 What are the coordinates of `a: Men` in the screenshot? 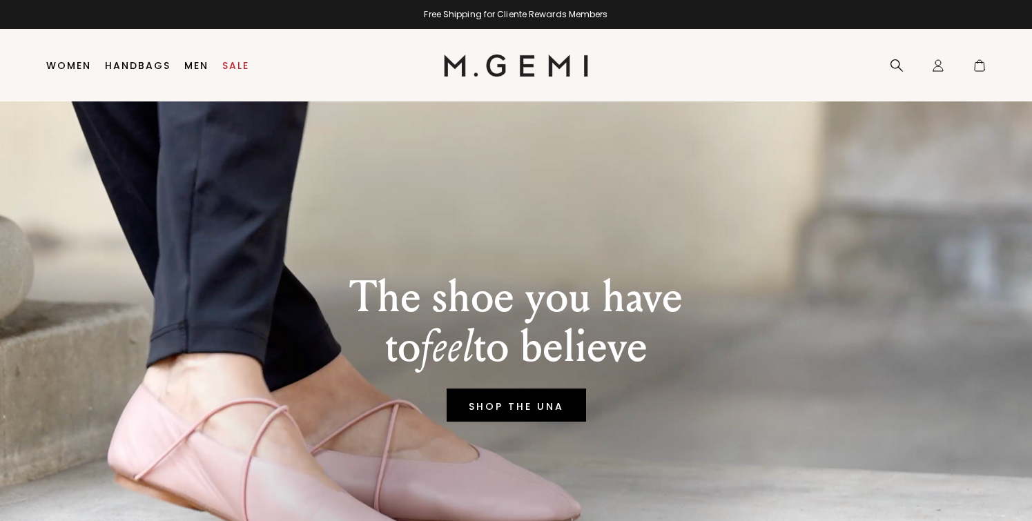 It's located at (196, 66).